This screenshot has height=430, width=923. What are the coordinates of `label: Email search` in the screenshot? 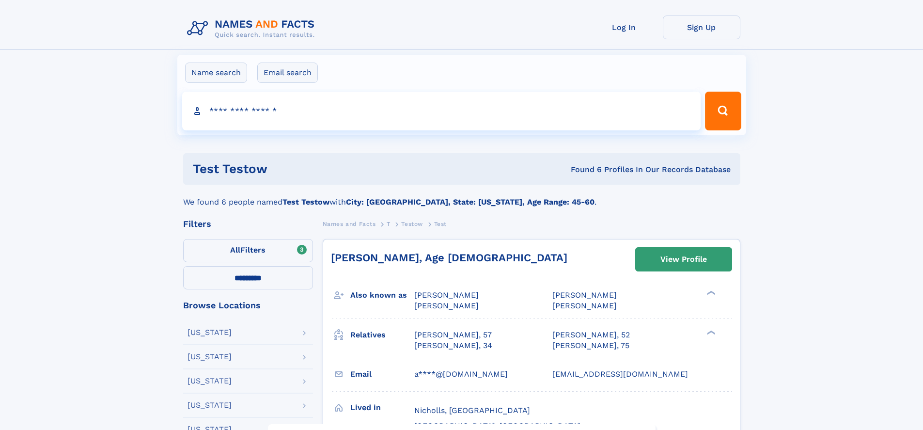 It's located at (287, 73).